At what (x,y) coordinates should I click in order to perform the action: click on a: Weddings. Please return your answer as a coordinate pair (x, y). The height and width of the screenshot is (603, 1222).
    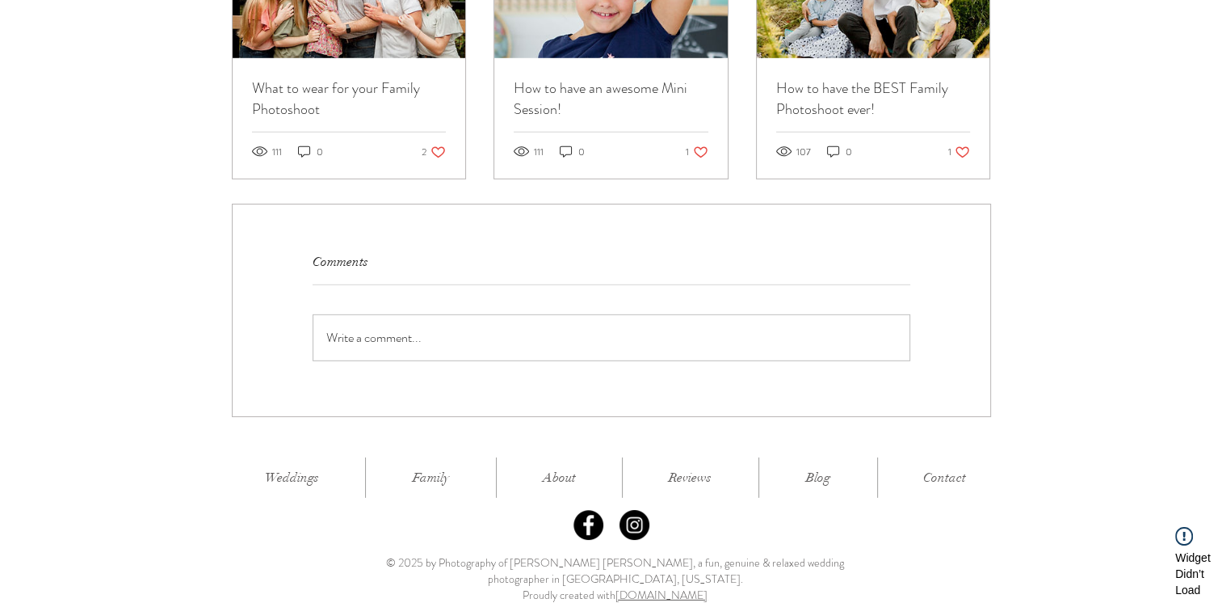
    Looking at the image, I should click on (292, 477).